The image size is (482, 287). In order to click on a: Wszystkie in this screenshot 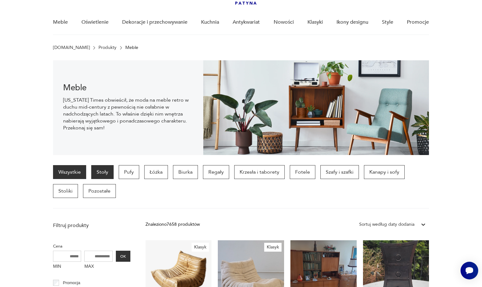, I will do `click(69, 172)`.